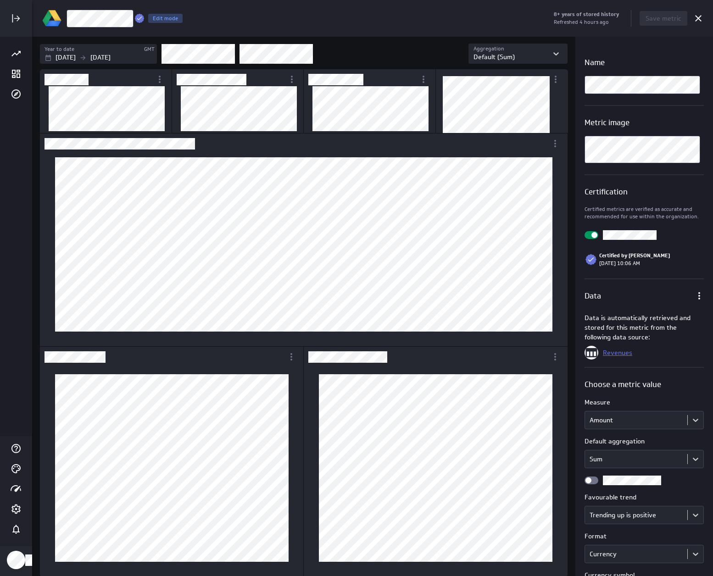  Describe the element at coordinates (644, 192) in the screenshot. I see `h3: Certification` at that location.